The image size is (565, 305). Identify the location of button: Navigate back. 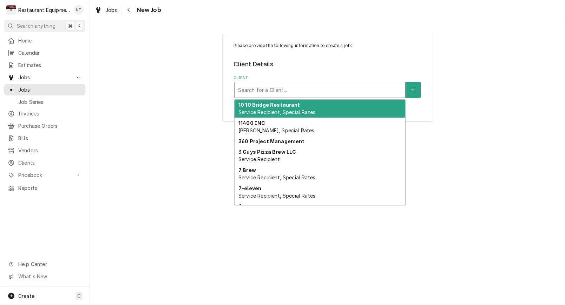
(129, 10).